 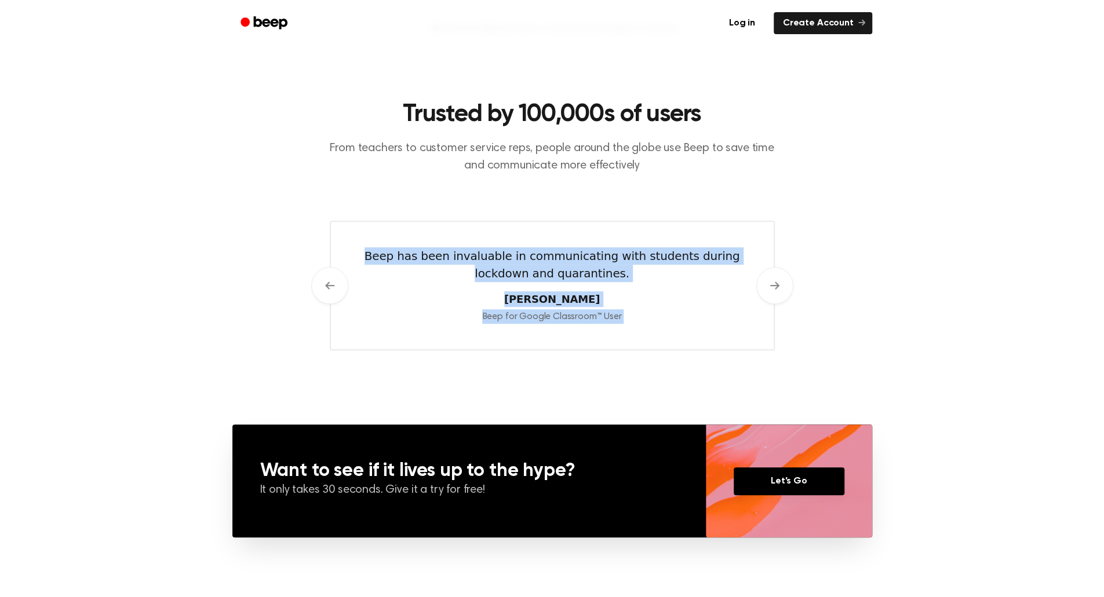 I want to click on h3: Want to see if it lives up to the hype?, so click(x=469, y=471).